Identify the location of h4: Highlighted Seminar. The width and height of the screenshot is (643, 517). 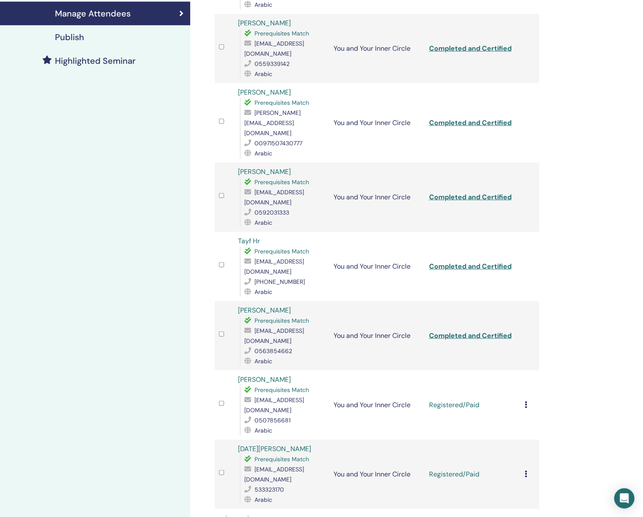
(95, 61).